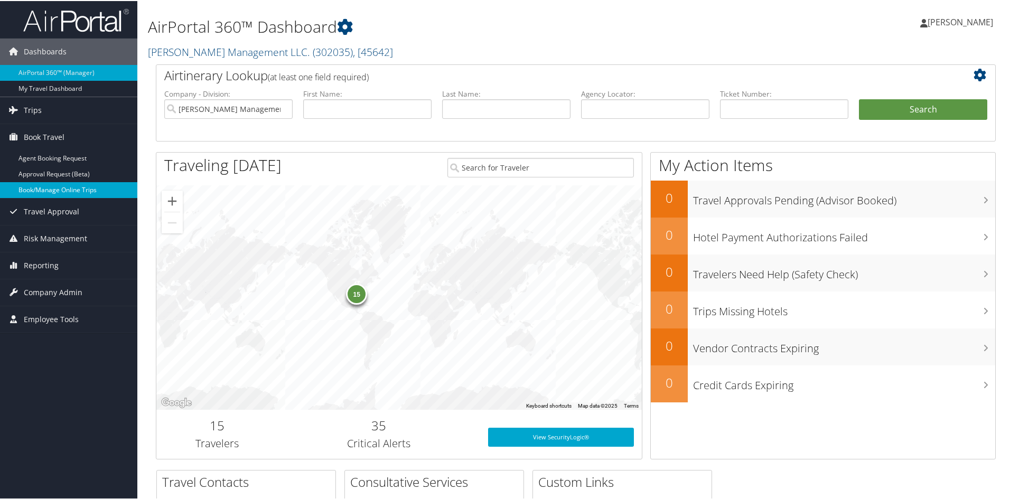 This screenshot has width=1010, height=499. What do you see at coordinates (541, 74) in the screenshot?
I see `h2: Airtinerary Lookup` at bounding box center [541, 74].